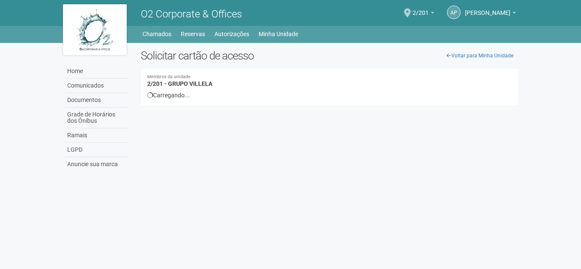  I want to click on a: Autorizações, so click(232, 34).